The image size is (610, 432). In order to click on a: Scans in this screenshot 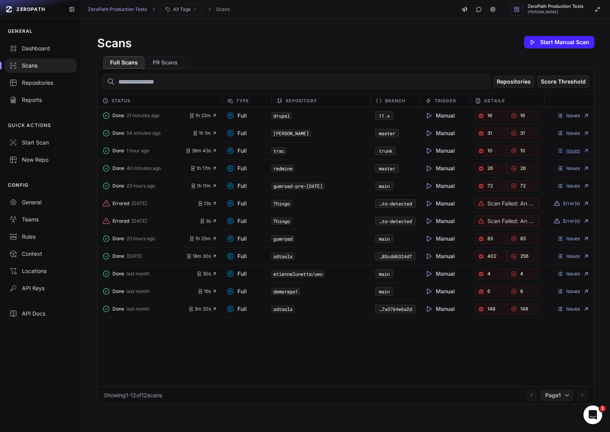, I will do `click(223, 9)`.